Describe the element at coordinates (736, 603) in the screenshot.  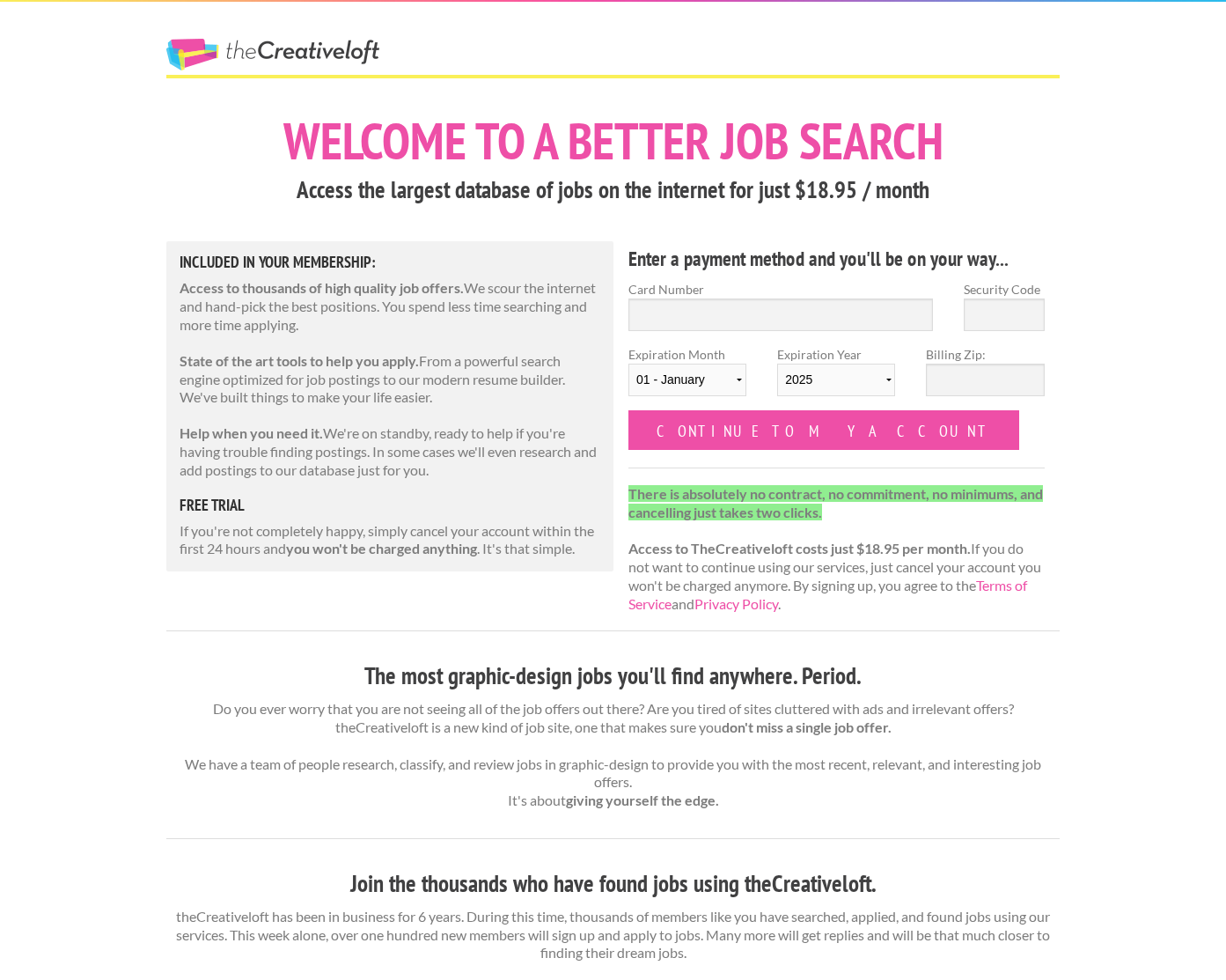
I see `a: Privacy Policy` at that location.